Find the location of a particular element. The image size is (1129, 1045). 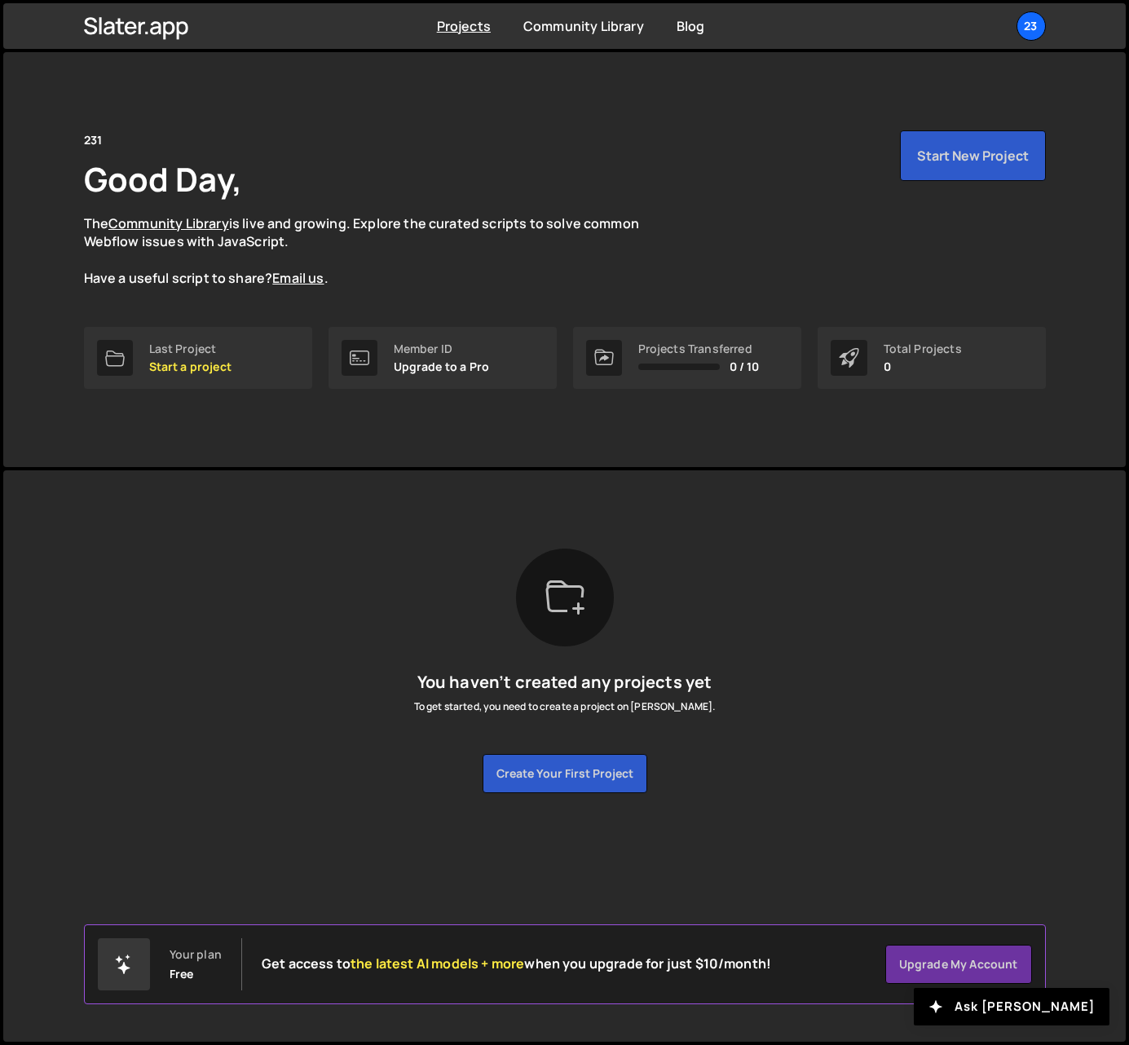

div: Member ID is located at coordinates (442, 349).